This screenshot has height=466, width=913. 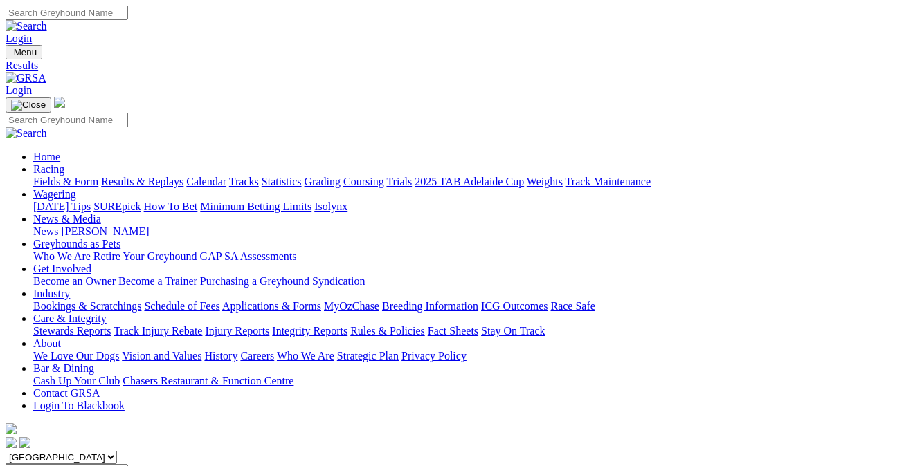 I want to click on a: Careers, so click(x=257, y=356).